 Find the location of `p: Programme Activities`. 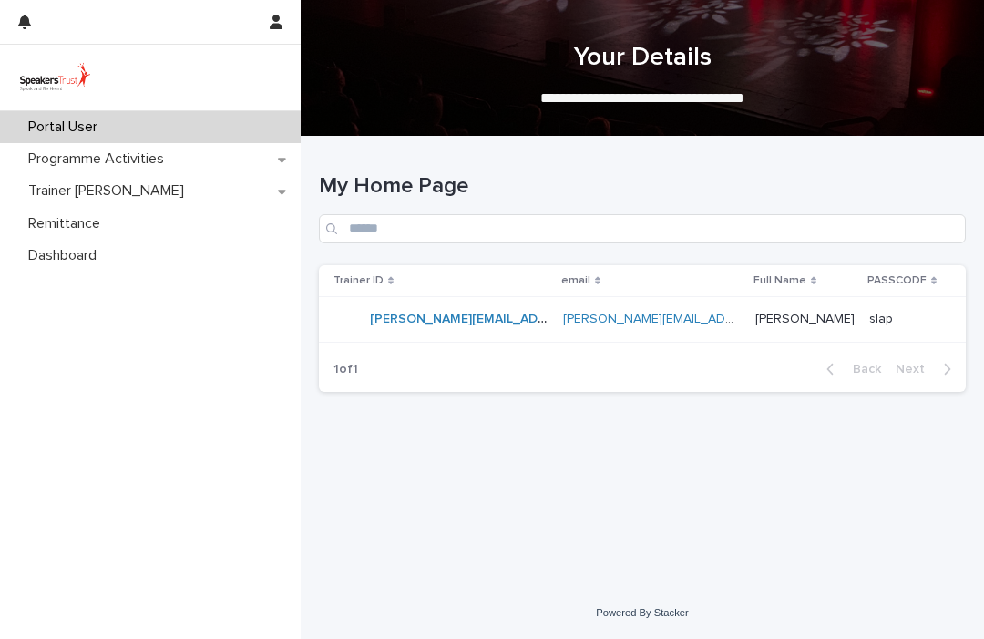

p: Programme Activities is located at coordinates (99, 159).